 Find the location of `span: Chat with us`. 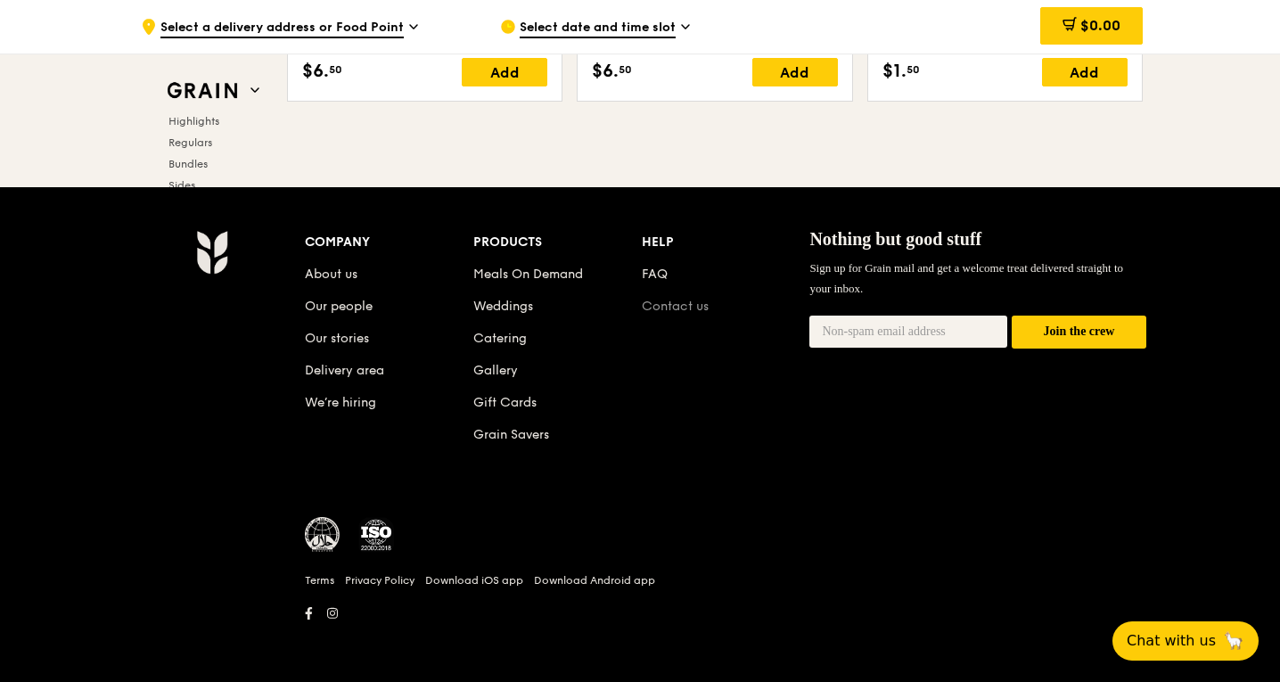

span: Chat with us is located at coordinates (1172, 641).